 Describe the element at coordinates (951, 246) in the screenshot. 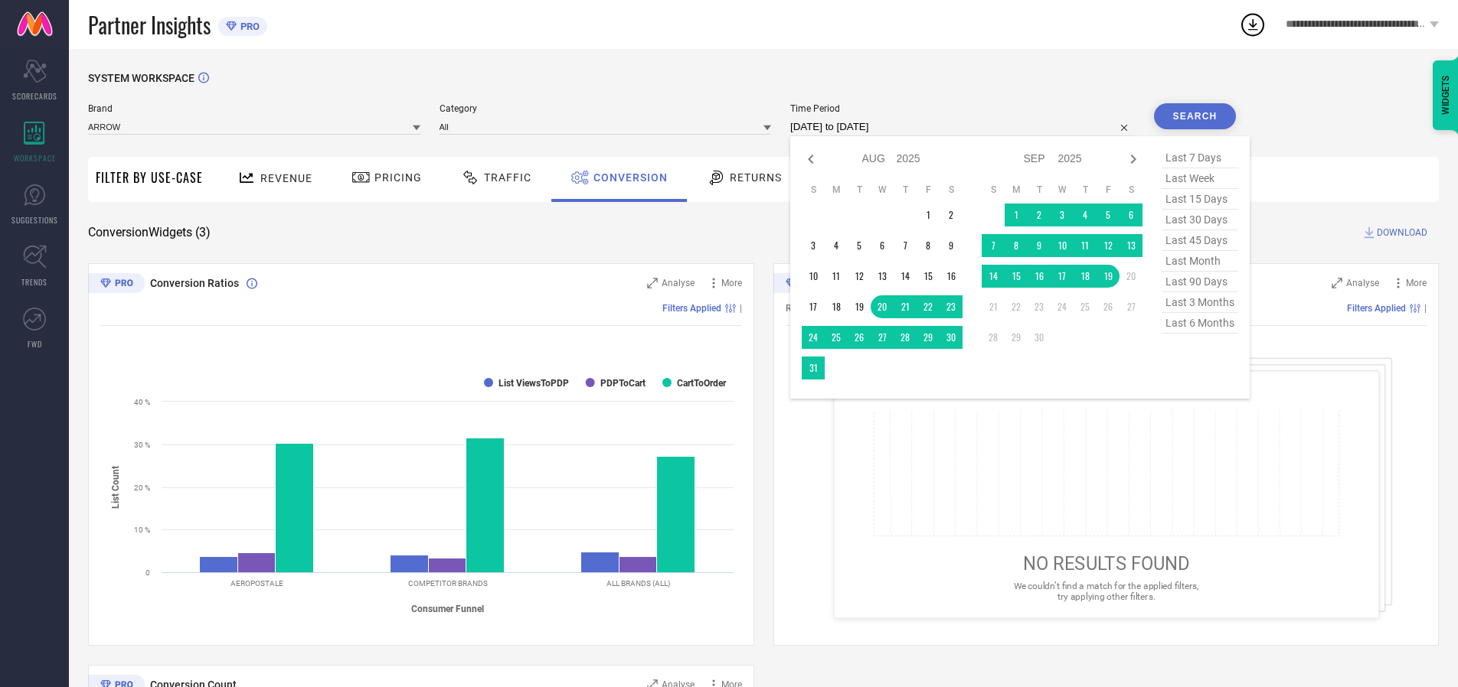

I see `td: Sat Aug 09 2025` at that location.